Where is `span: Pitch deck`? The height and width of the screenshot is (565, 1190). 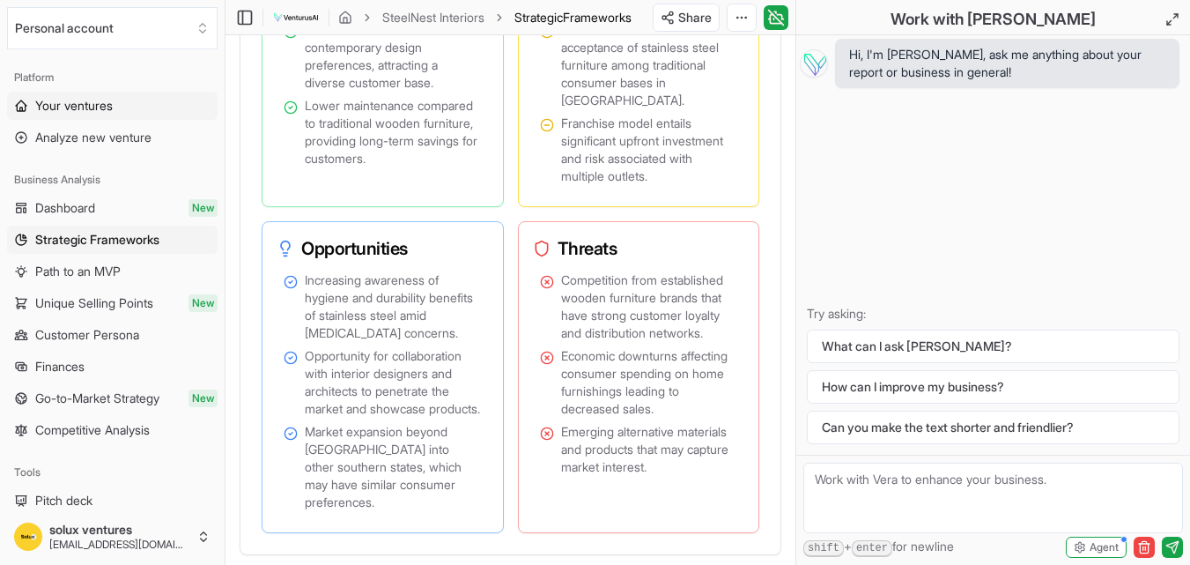
span: Pitch deck is located at coordinates (63, 500).